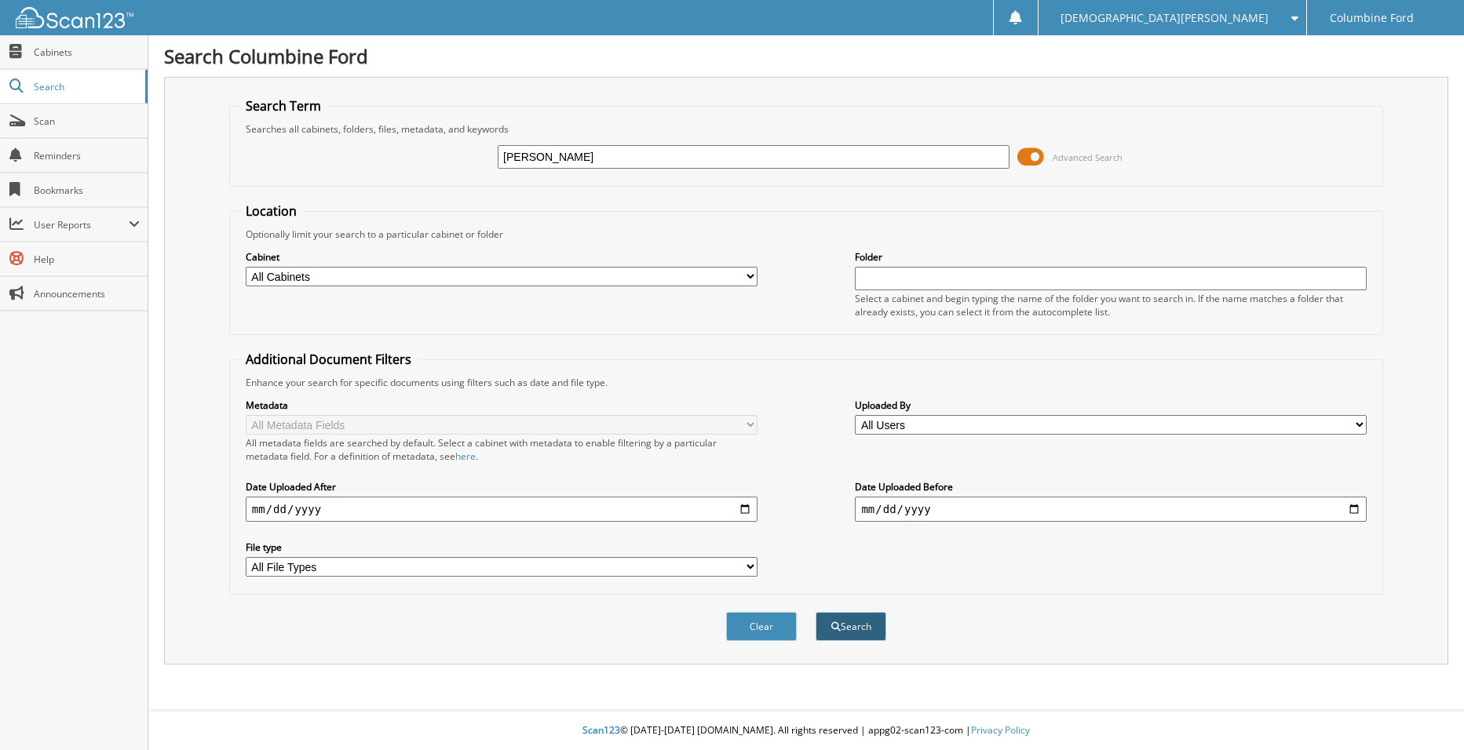 The image size is (1464, 750). I want to click on div: Searches all cabinets, folders, files, metadata, and keywords, so click(806, 129).